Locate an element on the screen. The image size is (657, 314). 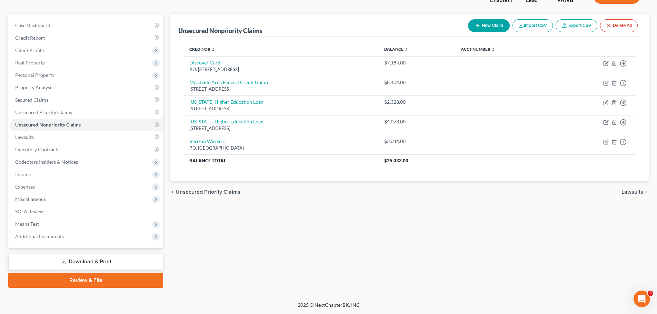
div: Unsecured Nonpriority Claims is located at coordinates (220, 31).